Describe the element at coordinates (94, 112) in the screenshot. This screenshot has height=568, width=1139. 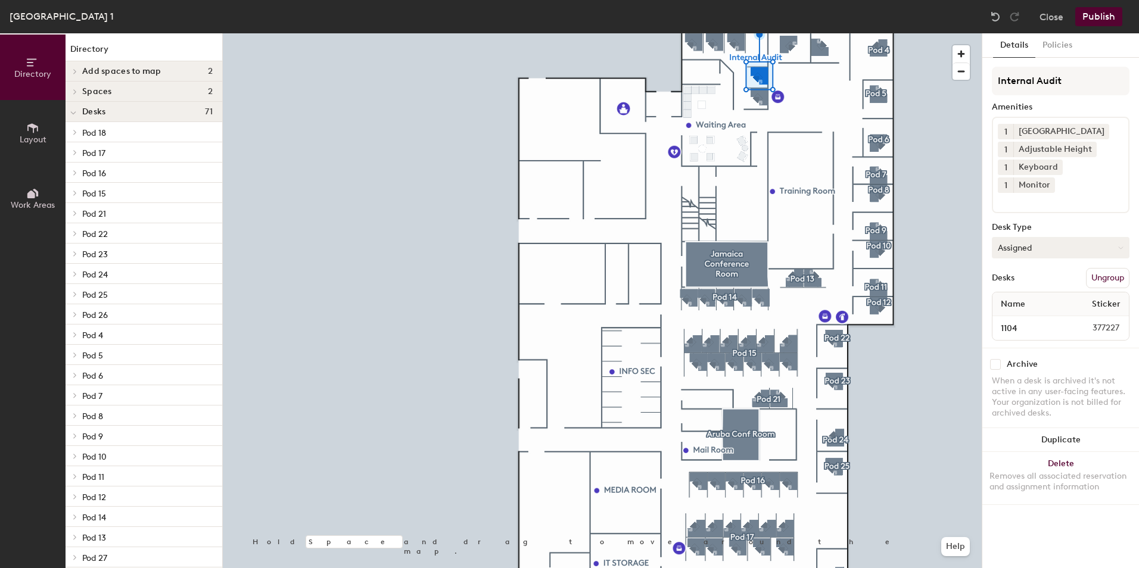
I see `span: Desks` at that location.